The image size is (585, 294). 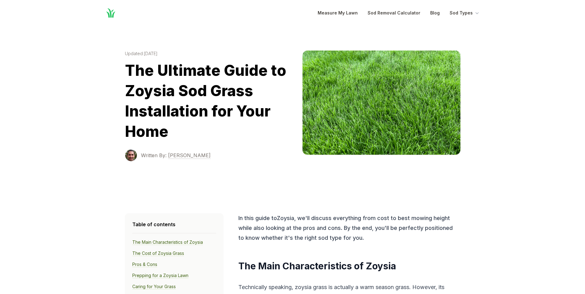 What do you see at coordinates (394, 13) in the screenshot?
I see `a: Sod Removal Calculator` at bounding box center [394, 13].